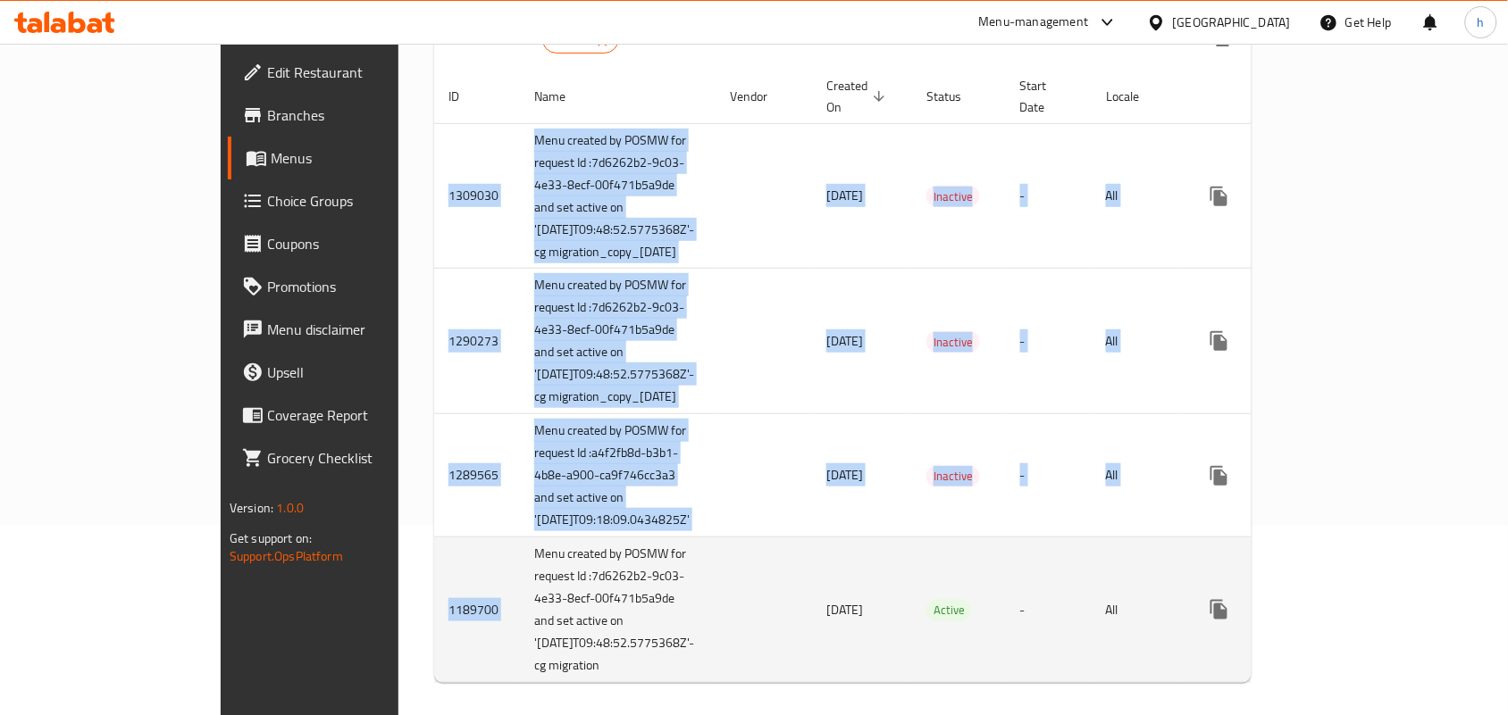 The height and width of the screenshot is (715, 1508). What do you see at coordinates (949, 611) in the screenshot?
I see `div: Active` at bounding box center [949, 611].